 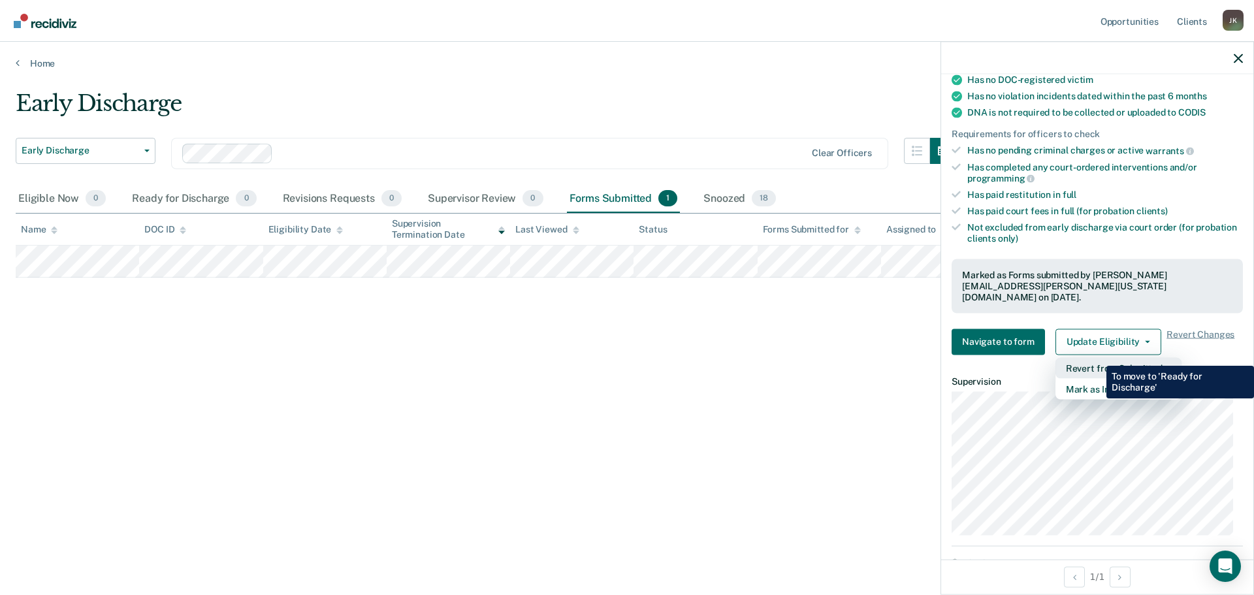 What do you see at coordinates (1105, 232) in the screenshot?
I see `div: Not excluded from early discharge via court order (for probation clients` at bounding box center [1105, 232].